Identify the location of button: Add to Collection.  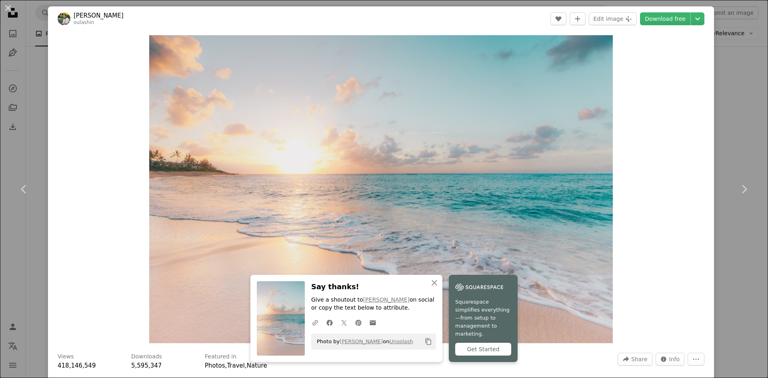
(577, 19).